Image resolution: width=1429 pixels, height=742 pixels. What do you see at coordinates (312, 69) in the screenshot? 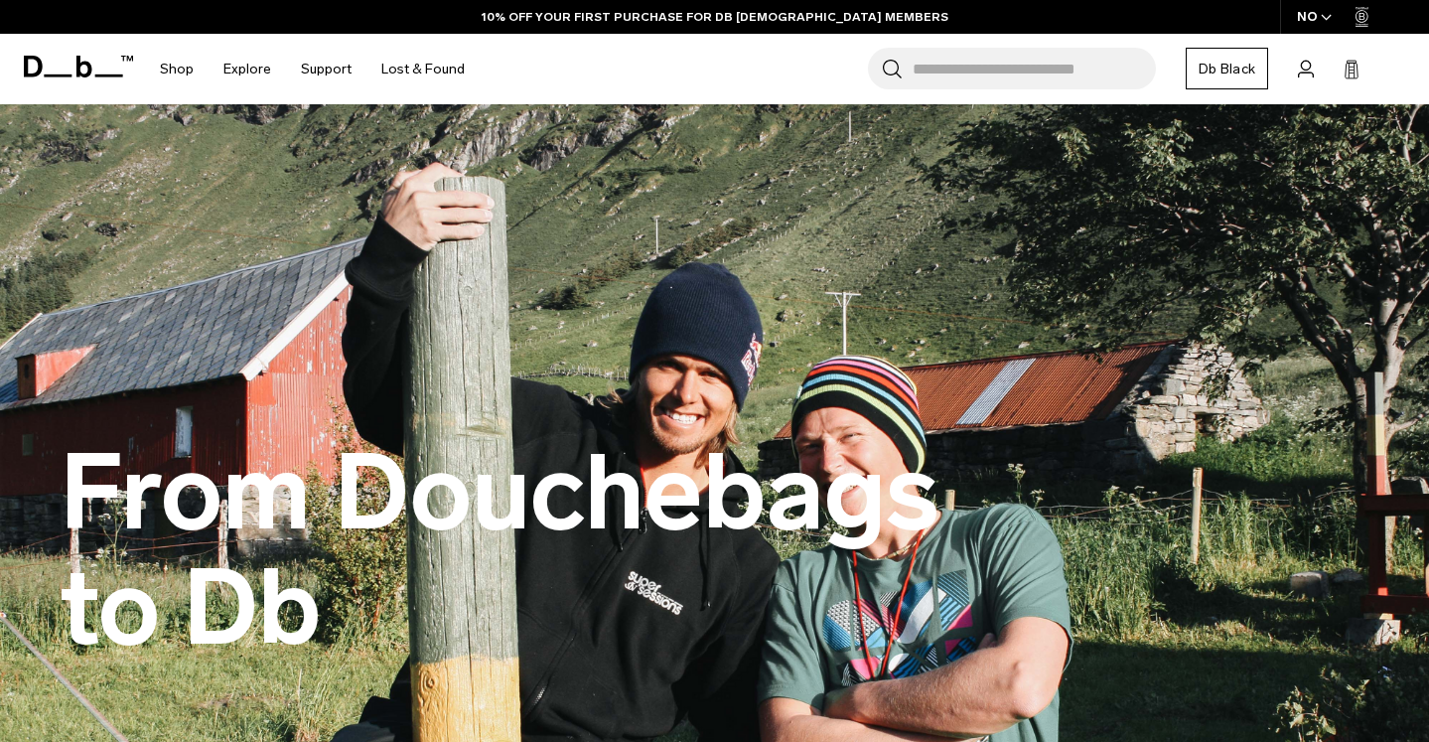
I see `nav: Main Navigation` at bounding box center [312, 69].